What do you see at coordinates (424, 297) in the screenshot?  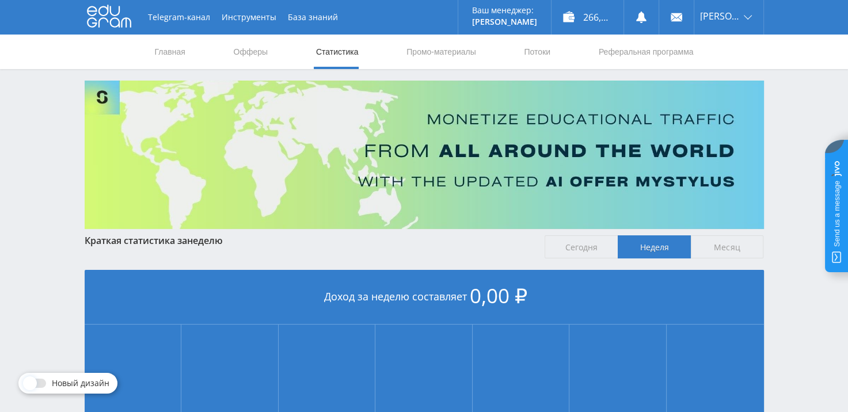 I see `div: Доход за неделю составляет` at bounding box center [424, 297].